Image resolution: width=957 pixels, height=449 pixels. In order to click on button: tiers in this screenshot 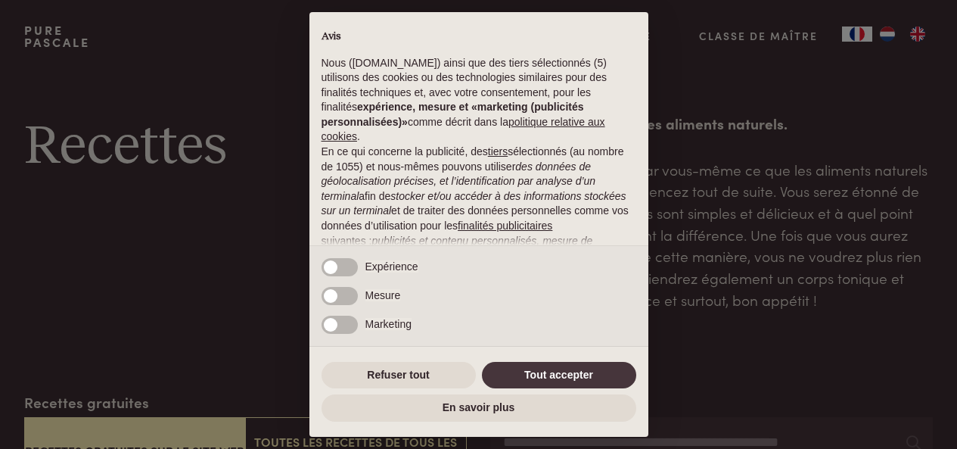, I will do `click(498, 152)`.